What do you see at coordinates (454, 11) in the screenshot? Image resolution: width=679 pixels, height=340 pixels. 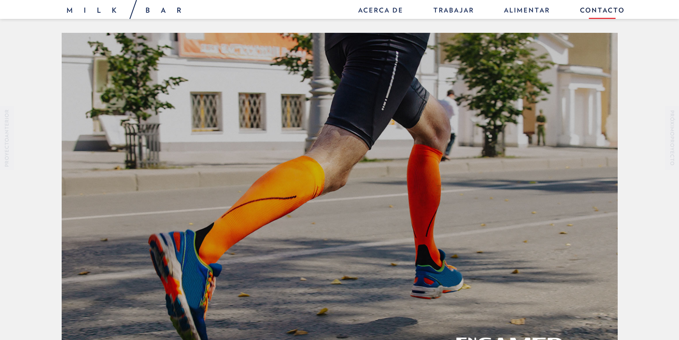 I see `a: Trabajar` at bounding box center [454, 11].